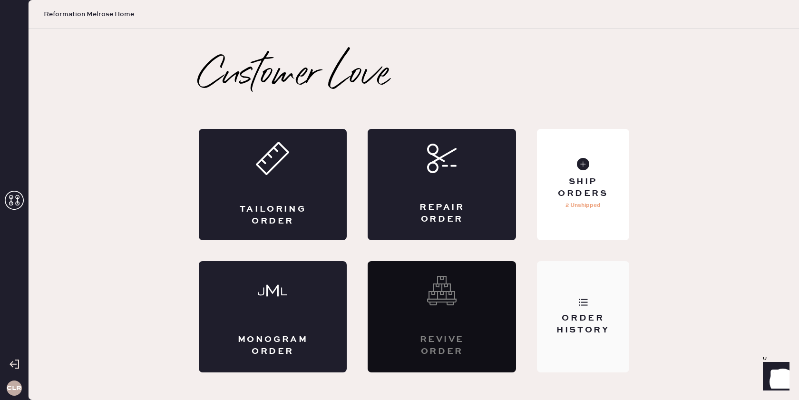 The height and width of the screenshot is (400, 799). What do you see at coordinates (273, 346) in the screenshot?
I see `div: Monogram Order` at bounding box center [273, 346].